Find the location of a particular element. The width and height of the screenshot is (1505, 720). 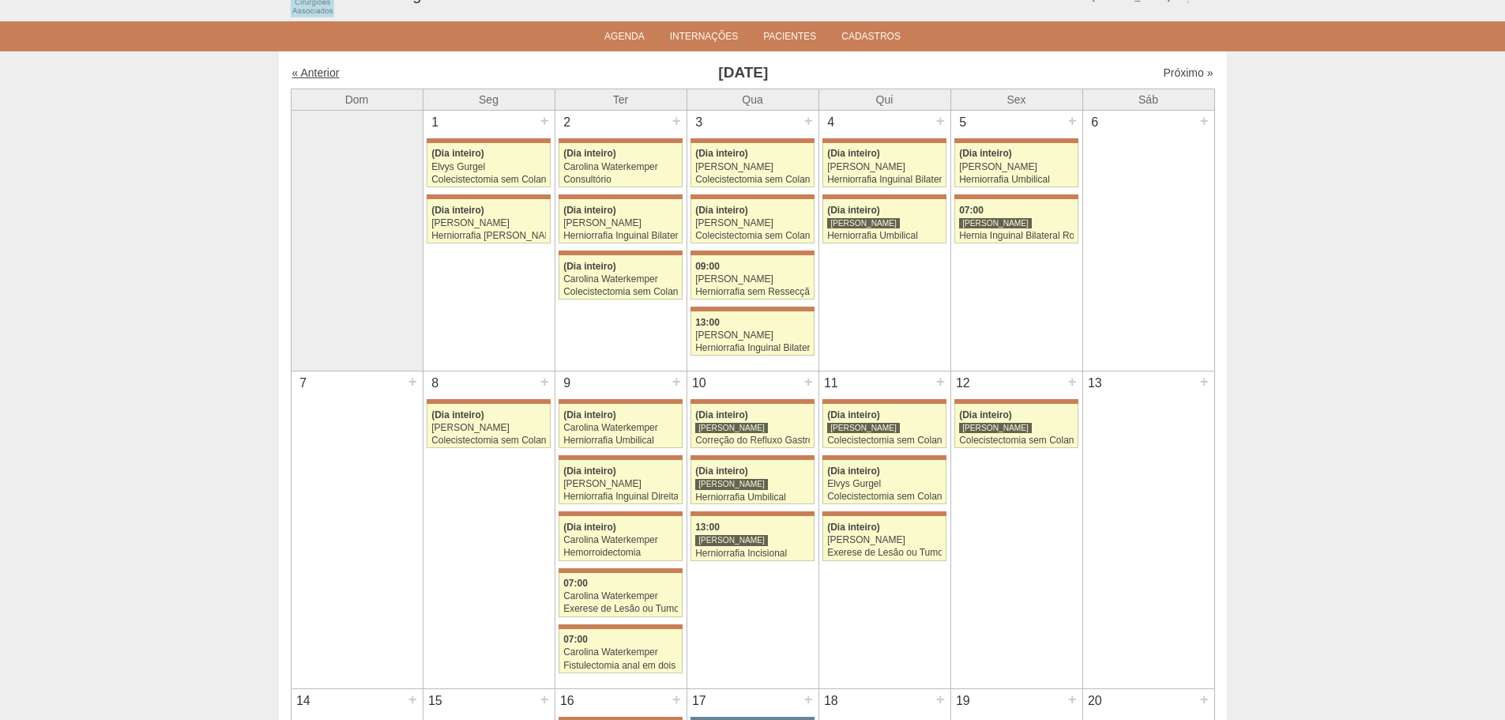

span: 09:00 is located at coordinates (707, 266).